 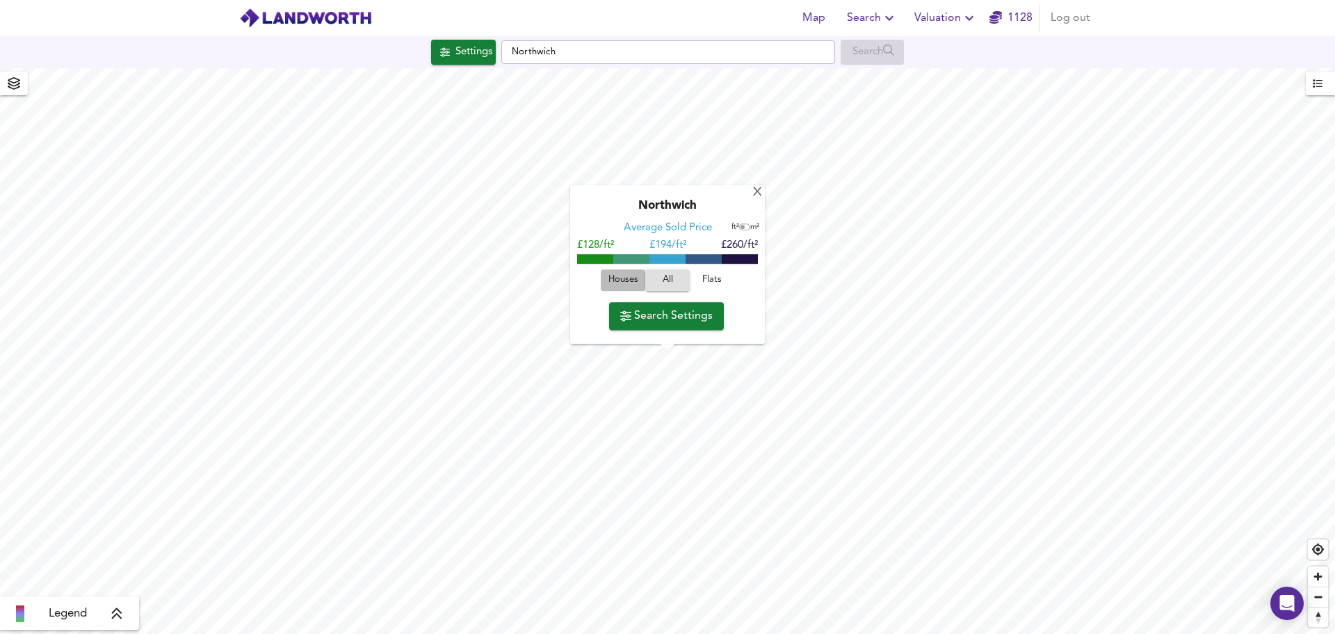 I want to click on button: Search, so click(x=872, y=18).